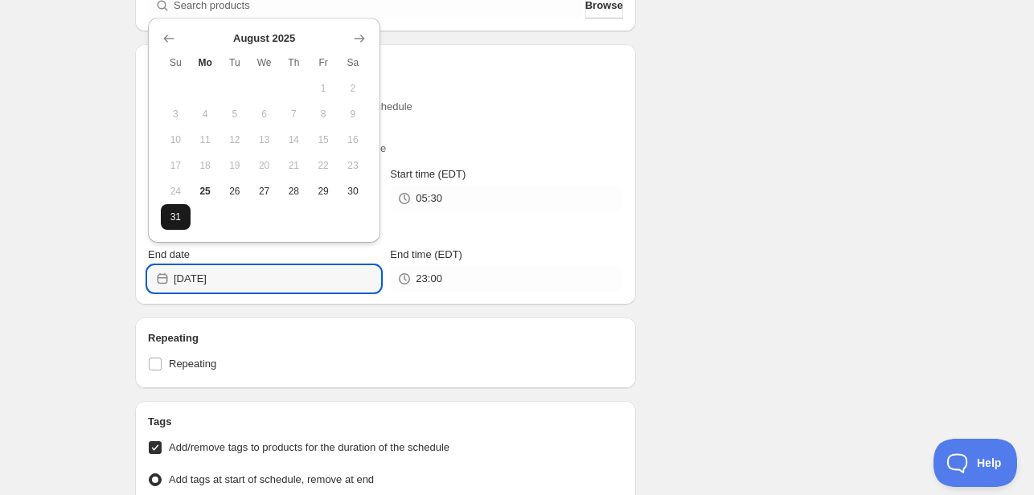  What do you see at coordinates (264, 114) in the screenshot?
I see `span: 6` at bounding box center [264, 114].